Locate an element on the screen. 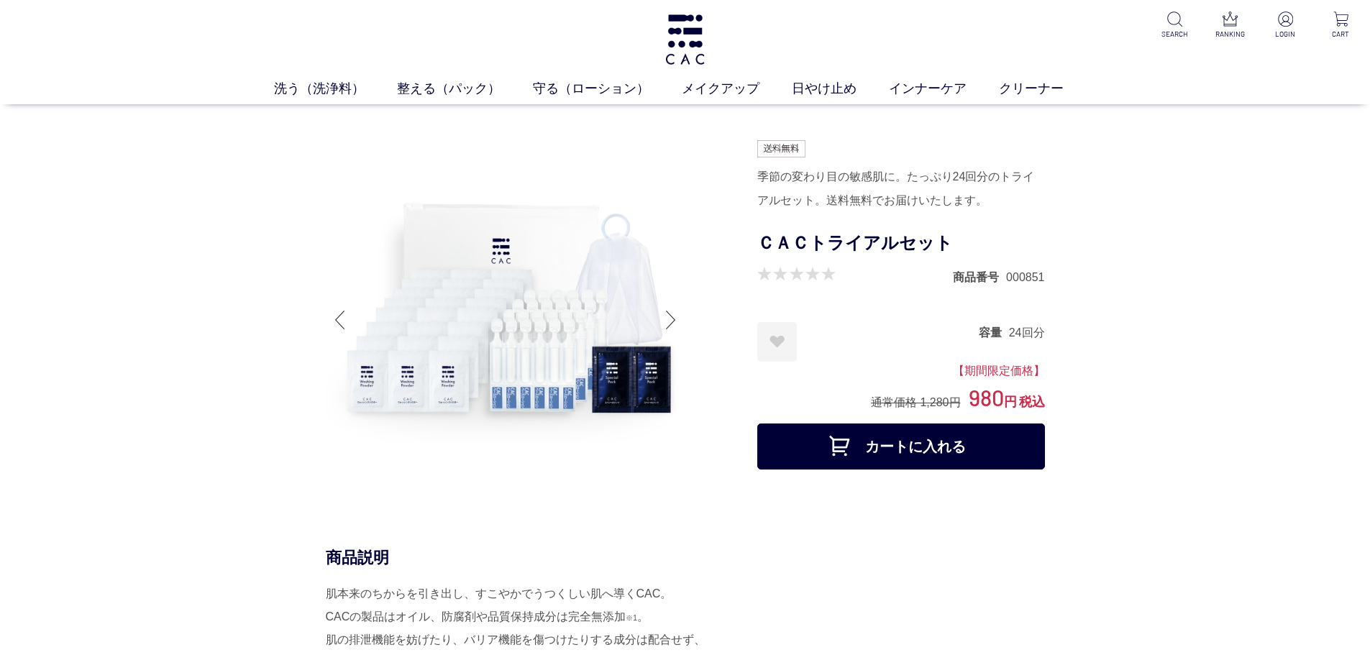 The width and height of the screenshot is (1370, 655). img: ＣＡＣトライアルセット is located at coordinates (506, 320).